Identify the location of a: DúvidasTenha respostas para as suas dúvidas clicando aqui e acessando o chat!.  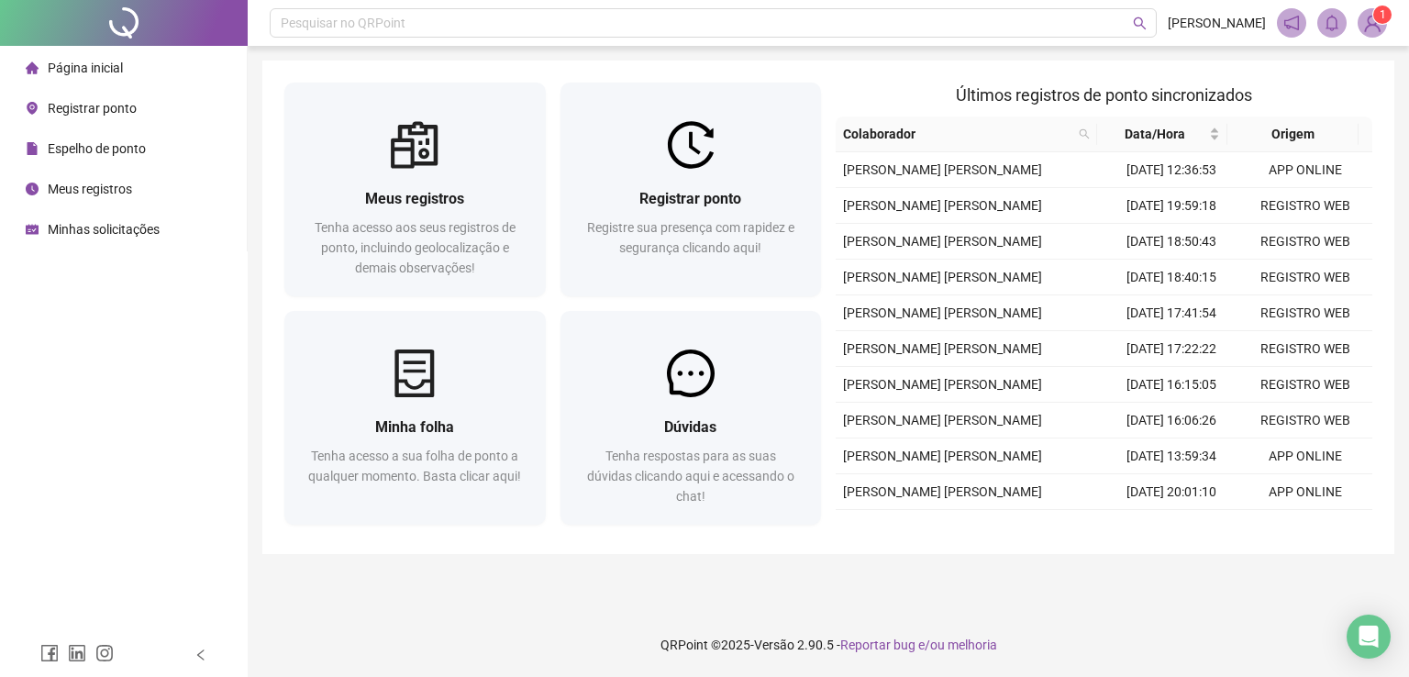
(691, 417).